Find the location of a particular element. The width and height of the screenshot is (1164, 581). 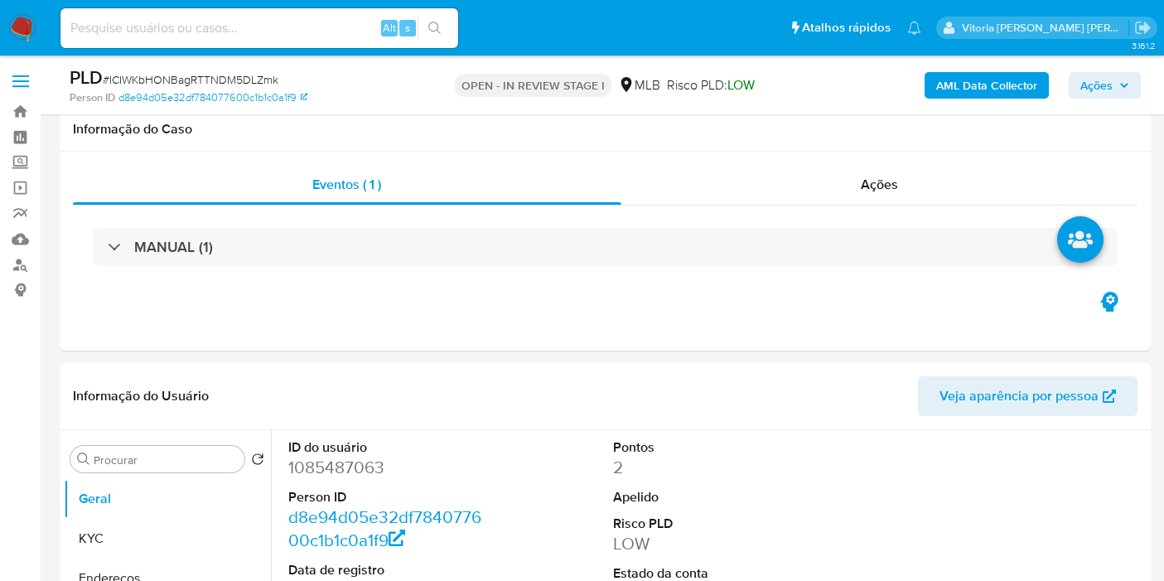

input: Procurar is located at coordinates (166, 460).